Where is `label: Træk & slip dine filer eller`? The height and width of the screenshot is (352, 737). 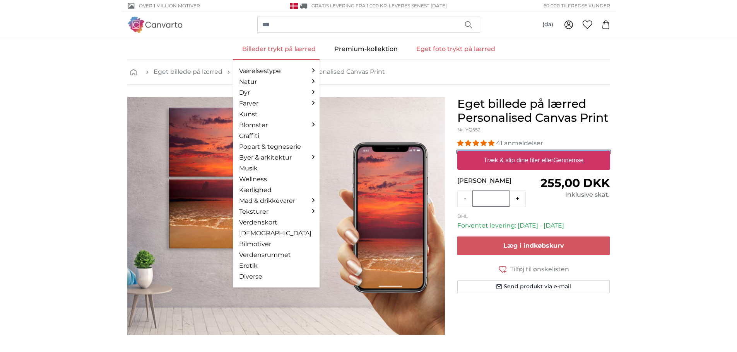
label: Træk & slip dine filer eller is located at coordinates (533, 160).